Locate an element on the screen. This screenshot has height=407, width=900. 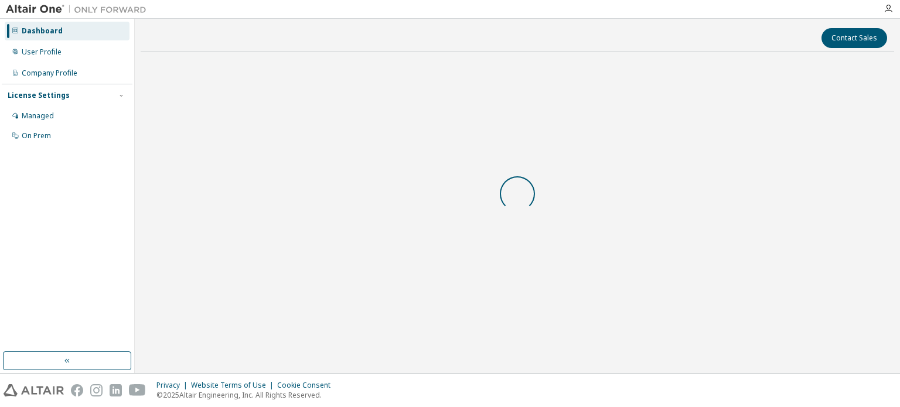
img: youtube.svg is located at coordinates (137, 390).